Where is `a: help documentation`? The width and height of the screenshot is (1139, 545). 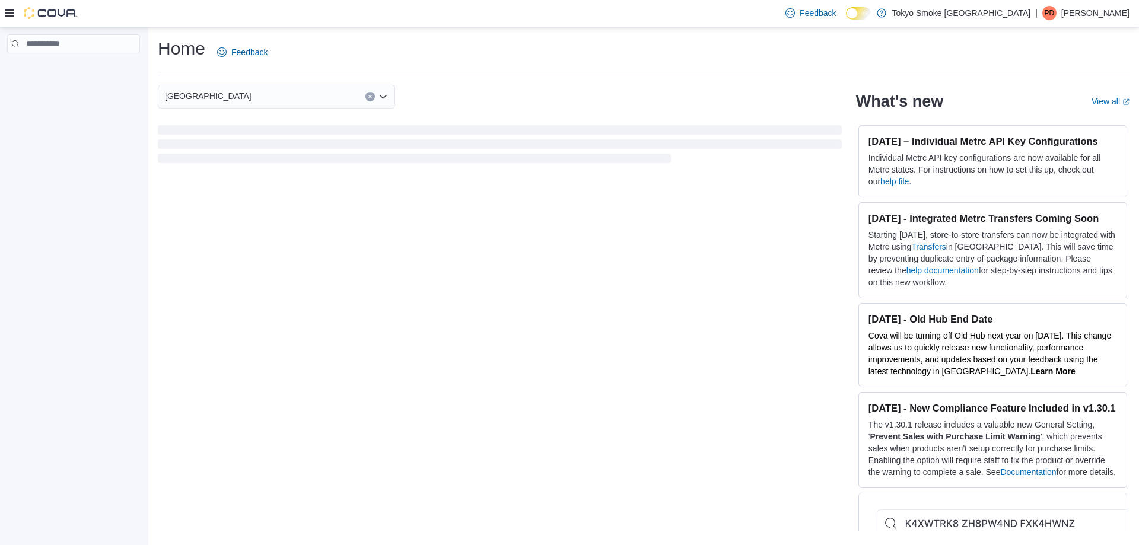
a: help documentation is located at coordinates (943, 271).